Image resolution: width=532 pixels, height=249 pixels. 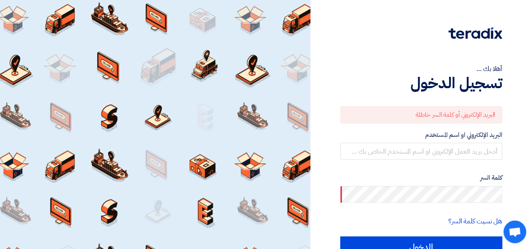 What do you see at coordinates (475, 222) in the screenshot?
I see `a: هل نسيت كلمة السر؟` at bounding box center [475, 222].